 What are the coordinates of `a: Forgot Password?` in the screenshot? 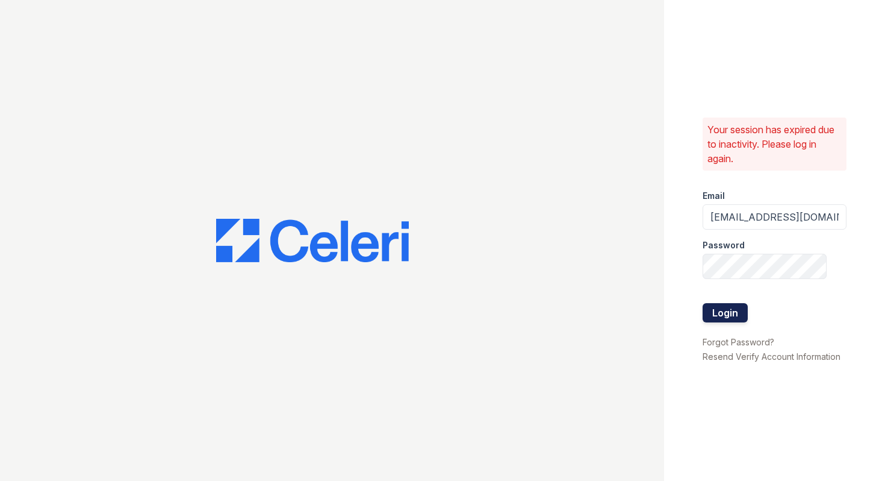 It's located at (738, 341).